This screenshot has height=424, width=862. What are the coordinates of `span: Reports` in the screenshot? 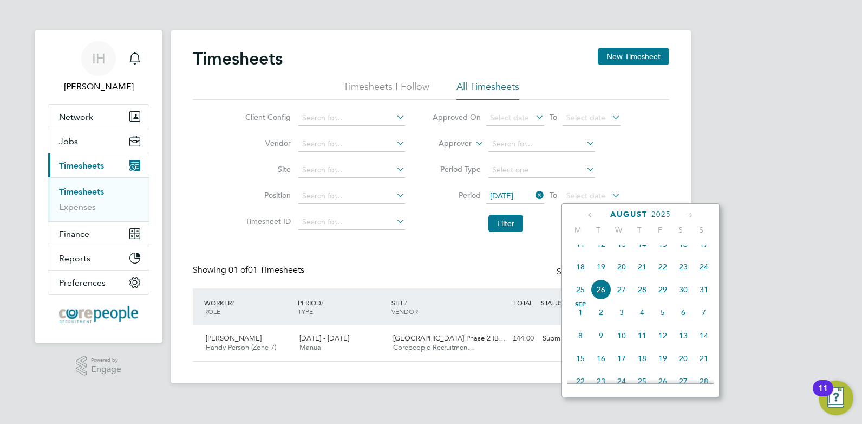 It's located at (75, 258).